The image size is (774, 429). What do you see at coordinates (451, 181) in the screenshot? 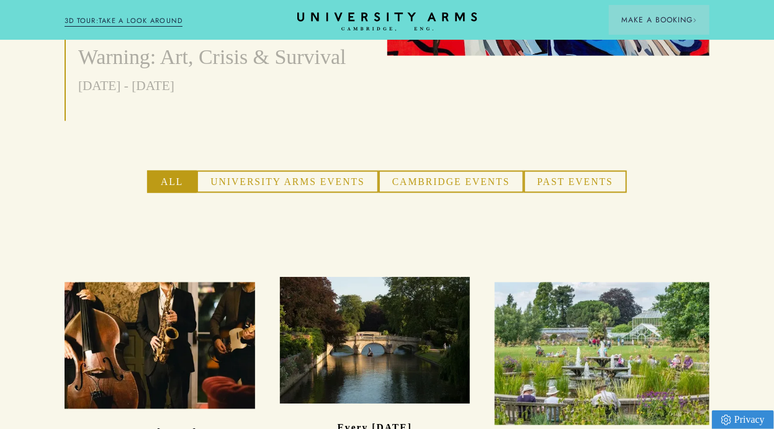
I see `button: Cambridge Events` at bounding box center [451, 181].